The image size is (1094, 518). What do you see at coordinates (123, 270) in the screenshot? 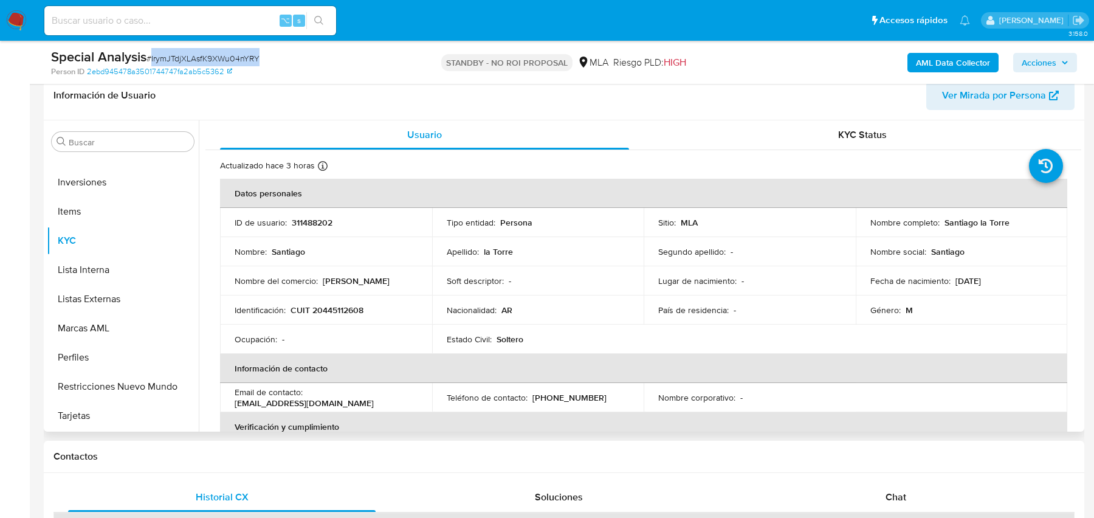
I see `button: Lista Interna` at bounding box center [123, 270].